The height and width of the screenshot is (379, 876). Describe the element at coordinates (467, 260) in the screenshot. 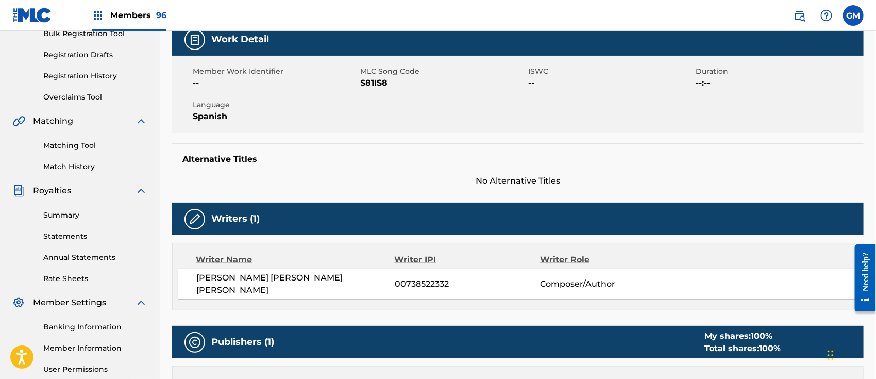

I see `div: Writer IPI` at that location.